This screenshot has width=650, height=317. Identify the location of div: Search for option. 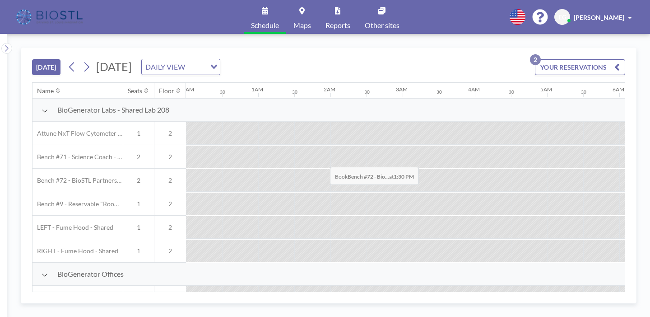
(181, 67).